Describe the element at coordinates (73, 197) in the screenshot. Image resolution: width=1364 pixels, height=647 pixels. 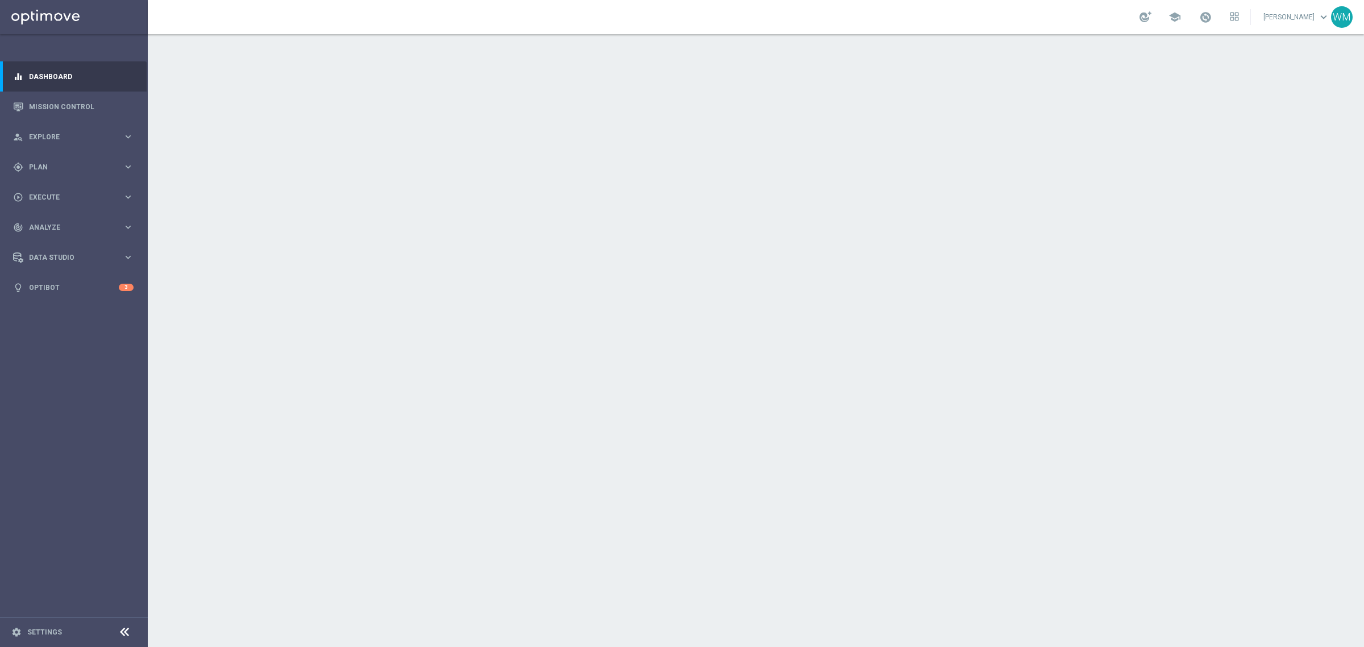
I see `button: play_circle_outline Execute keyboard_arrow_right` at that location.